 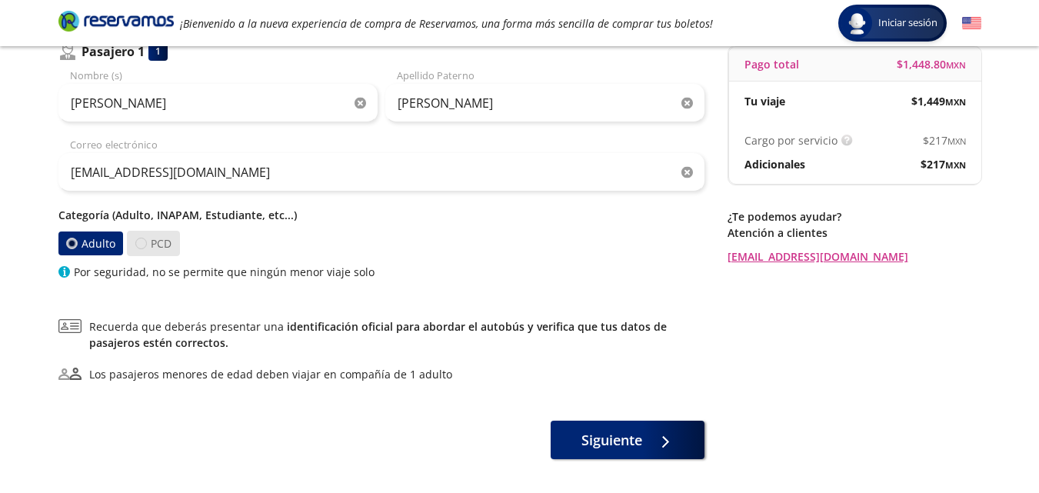 What do you see at coordinates (381, 172) in the screenshot?
I see `input: Correo electrónico` at bounding box center [381, 172].